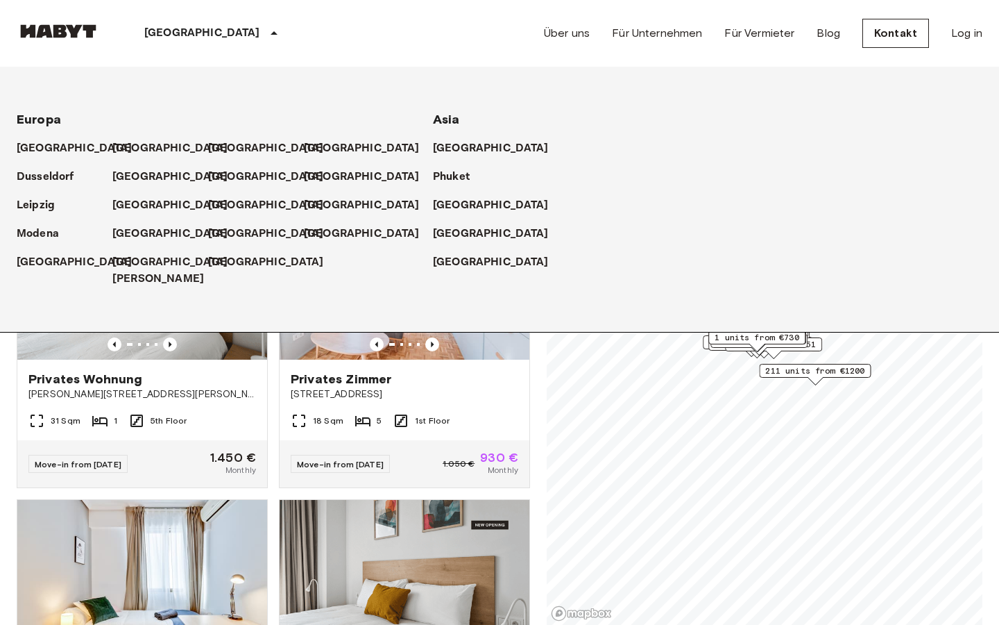  I want to click on span: 1st Floor, so click(432, 420).